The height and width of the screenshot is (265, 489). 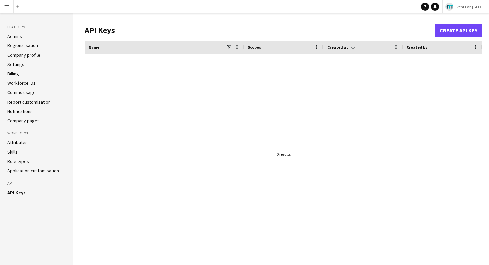 I want to click on h1: API Keys, so click(x=260, y=30).